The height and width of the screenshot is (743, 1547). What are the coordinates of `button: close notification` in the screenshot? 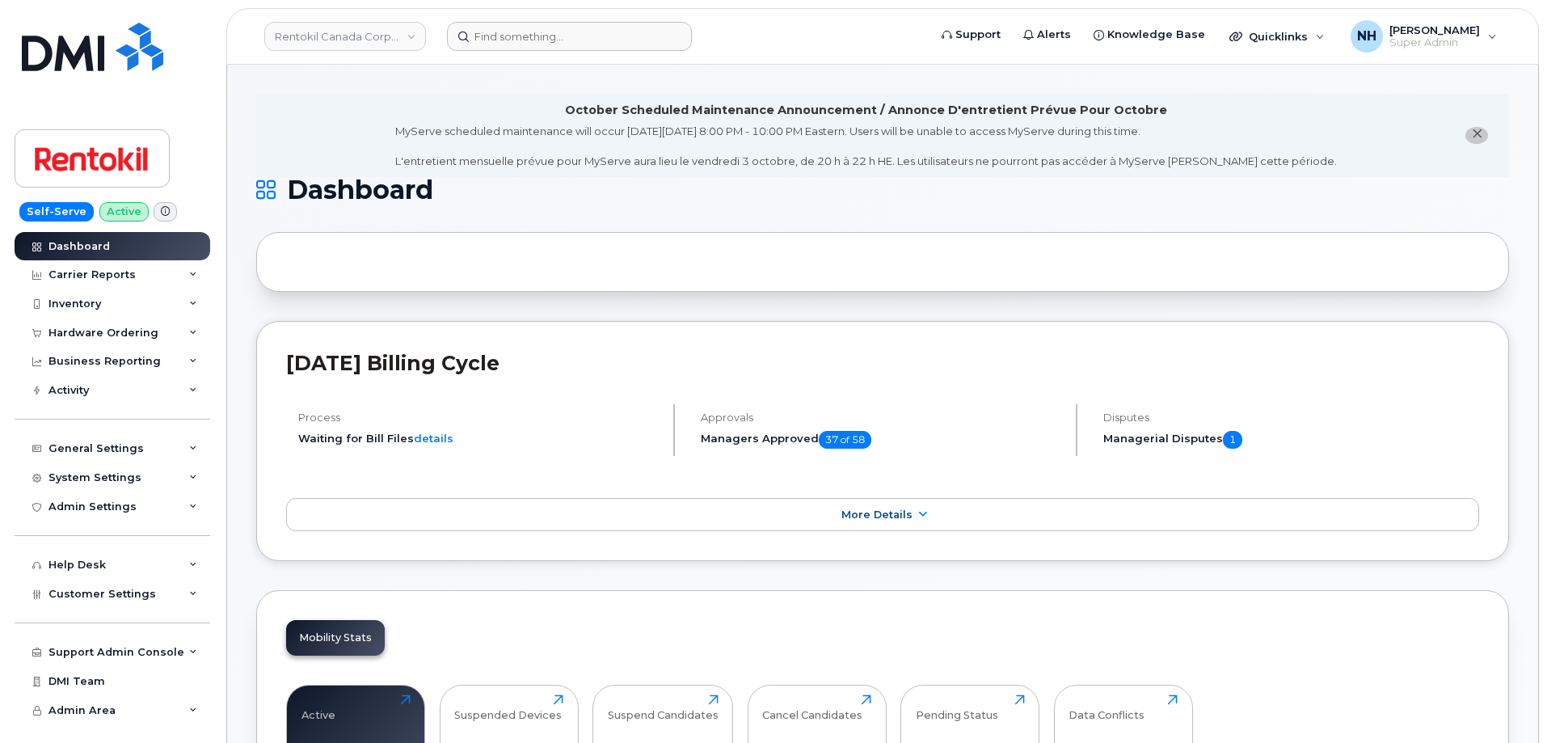 It's located at (1477, 135).